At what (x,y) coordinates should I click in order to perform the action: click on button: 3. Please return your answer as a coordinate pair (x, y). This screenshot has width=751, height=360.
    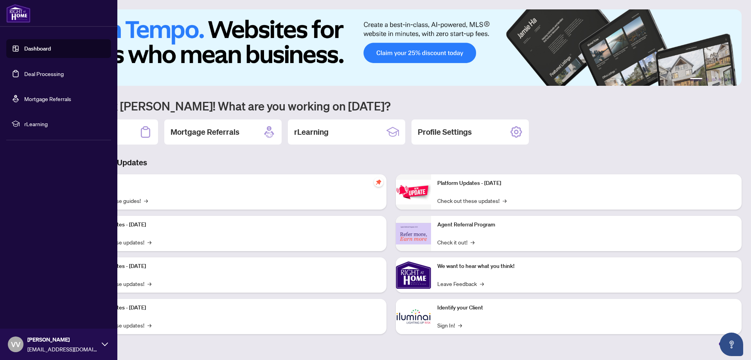
    Looking at the image, I should click on (714, 79).